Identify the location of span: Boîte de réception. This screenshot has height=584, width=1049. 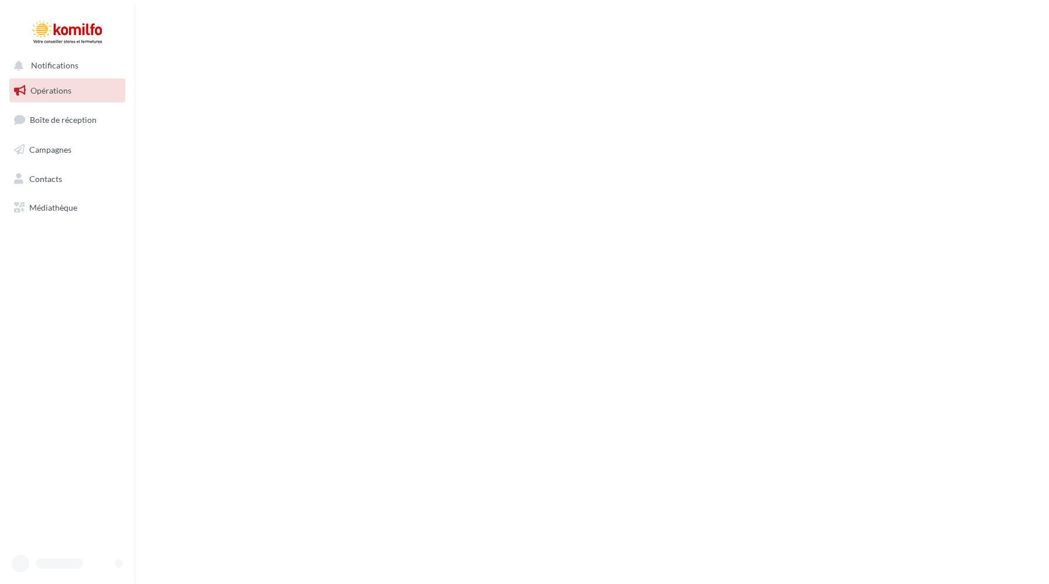
(63, 119).